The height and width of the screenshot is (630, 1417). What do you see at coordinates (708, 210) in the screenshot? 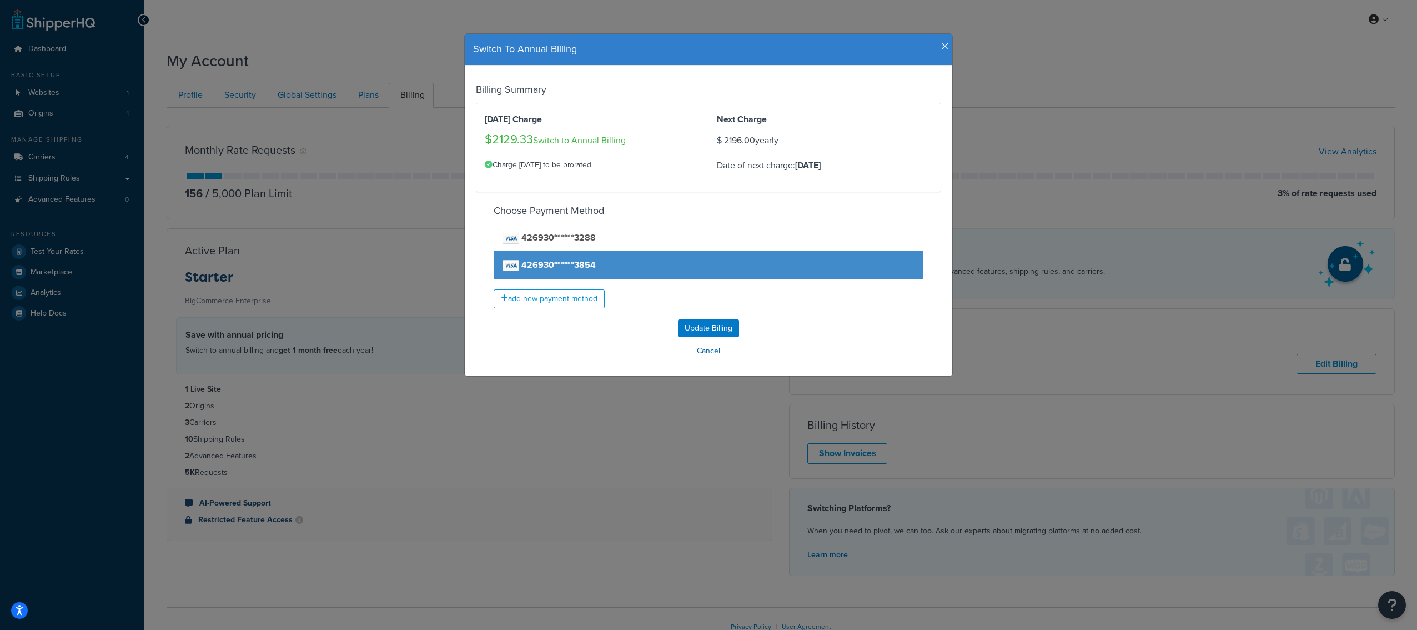
I see `h4: Choose Payment Method` at bounding box center [708, 210].